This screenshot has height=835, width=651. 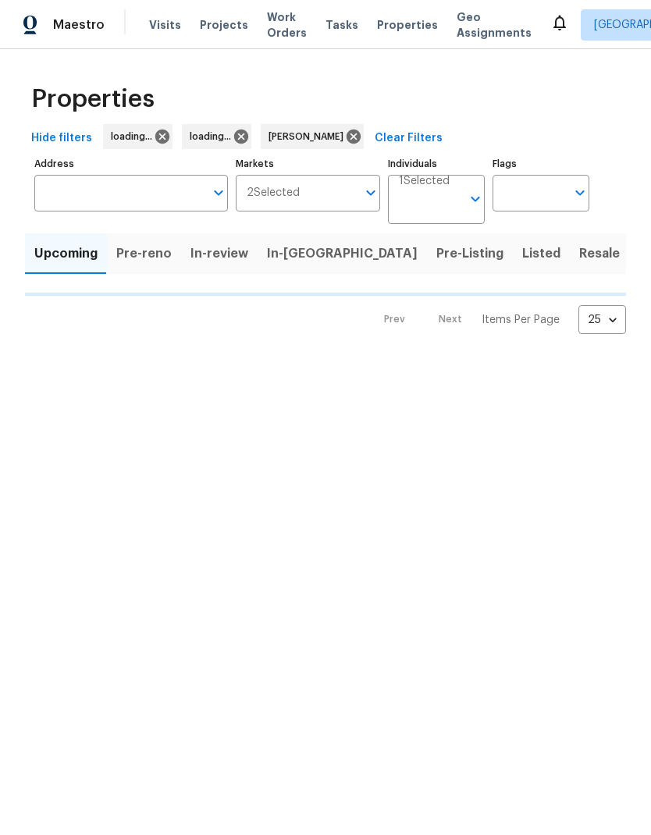 What do you see at coordinates (308, 164) in the screenshot?
I see `label: Markets` at bounding box center [308, 164].